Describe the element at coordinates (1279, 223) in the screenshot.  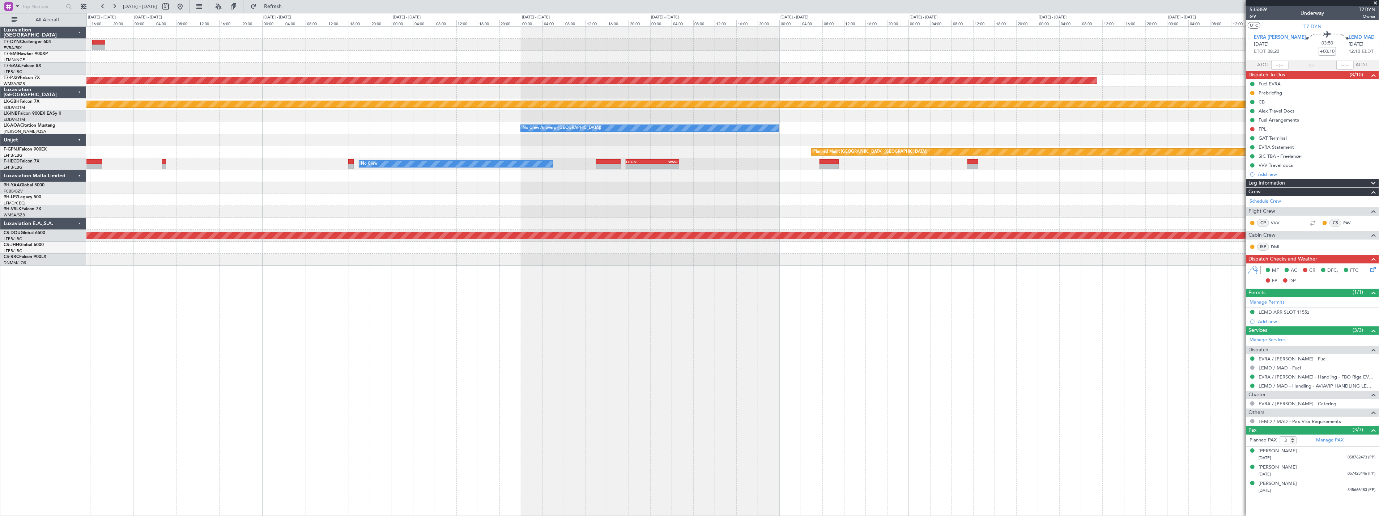
I see `a: VVV` at that location.